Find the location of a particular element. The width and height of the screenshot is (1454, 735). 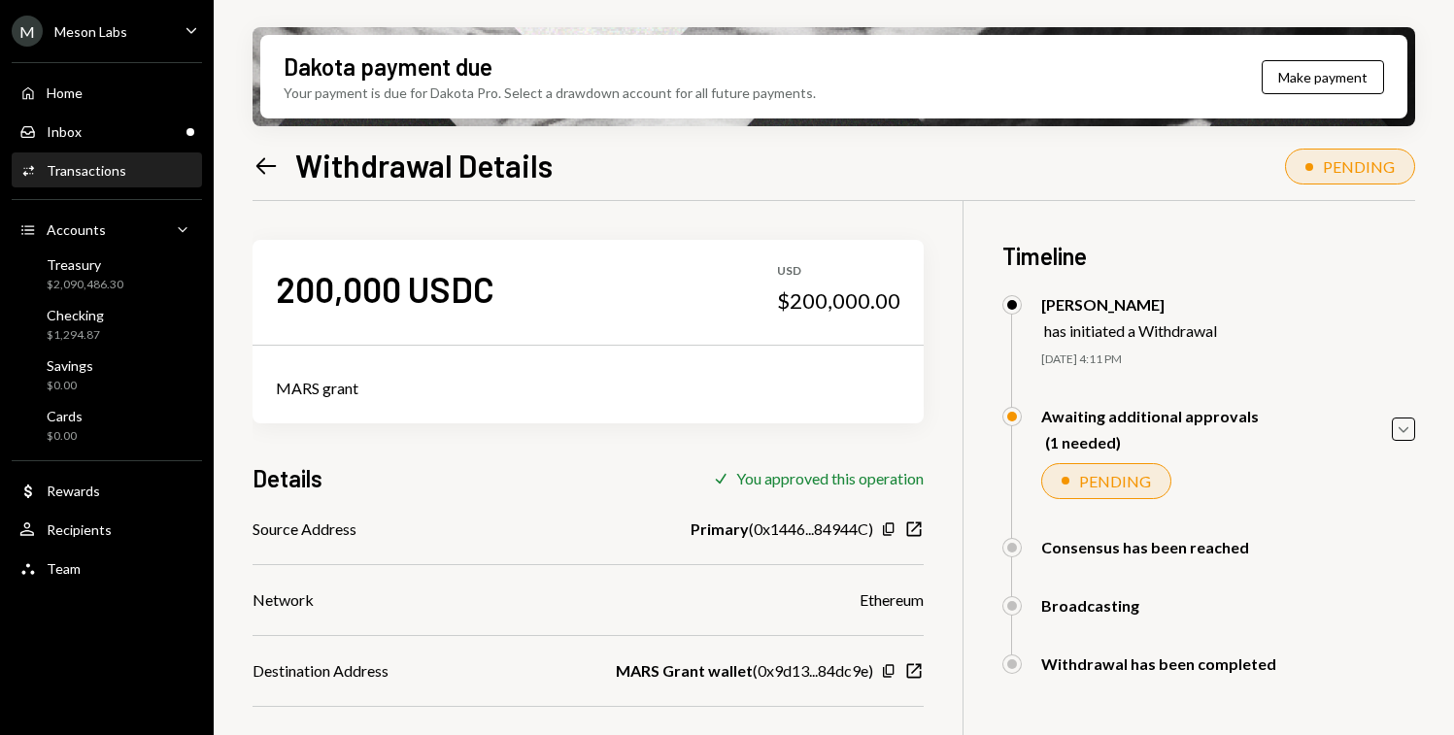

h3: Details is located at coordinates (287, 478).